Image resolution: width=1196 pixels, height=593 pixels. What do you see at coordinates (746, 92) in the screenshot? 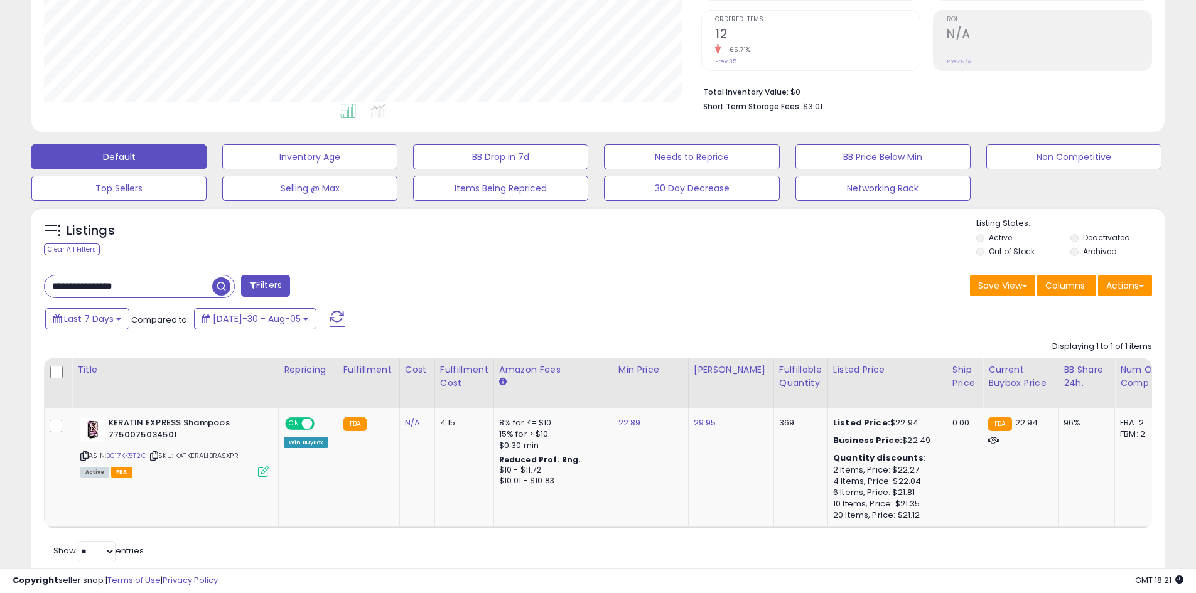
I see `b: Total Inventory Value:` at bounding box center [746, 92].